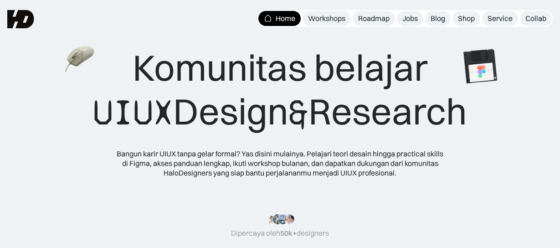  What do you see at coordinates (374, 18) in the screenshot?
I see `div: Roadmap` at bounding box center [374, 18].